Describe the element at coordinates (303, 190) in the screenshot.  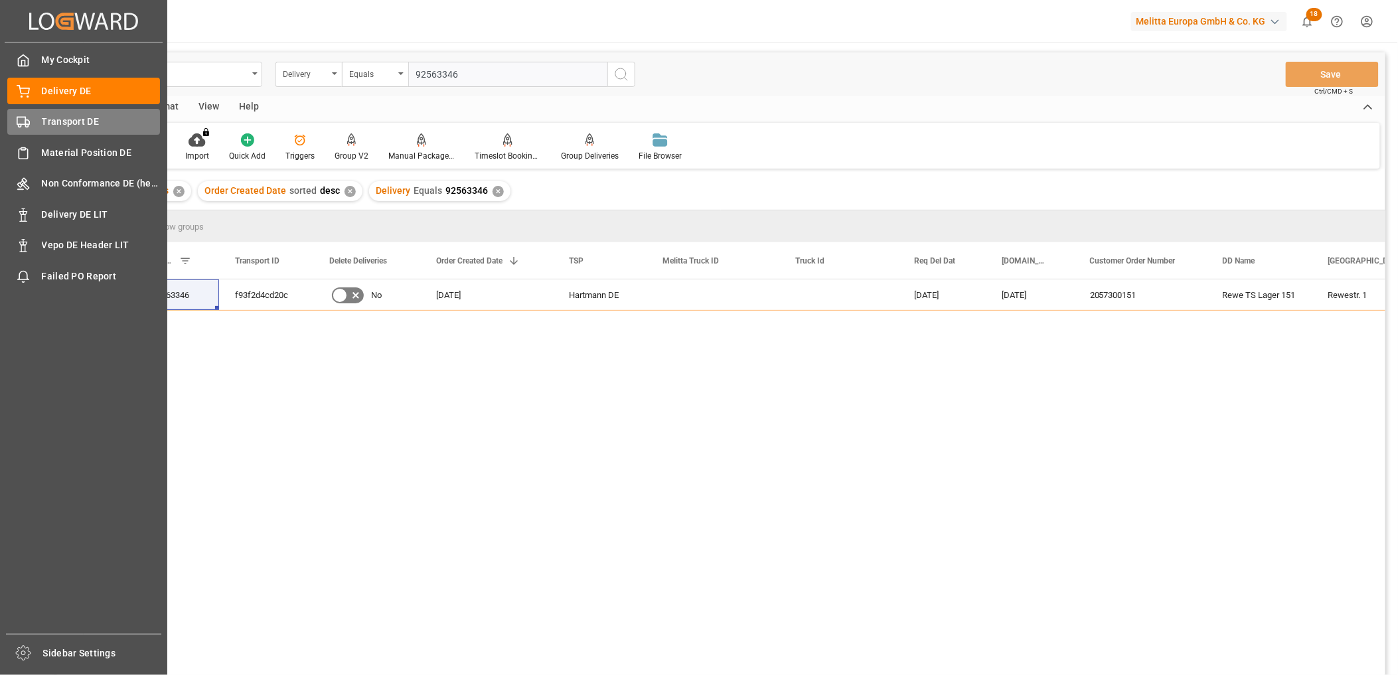
I see `span: sorted` at that location.